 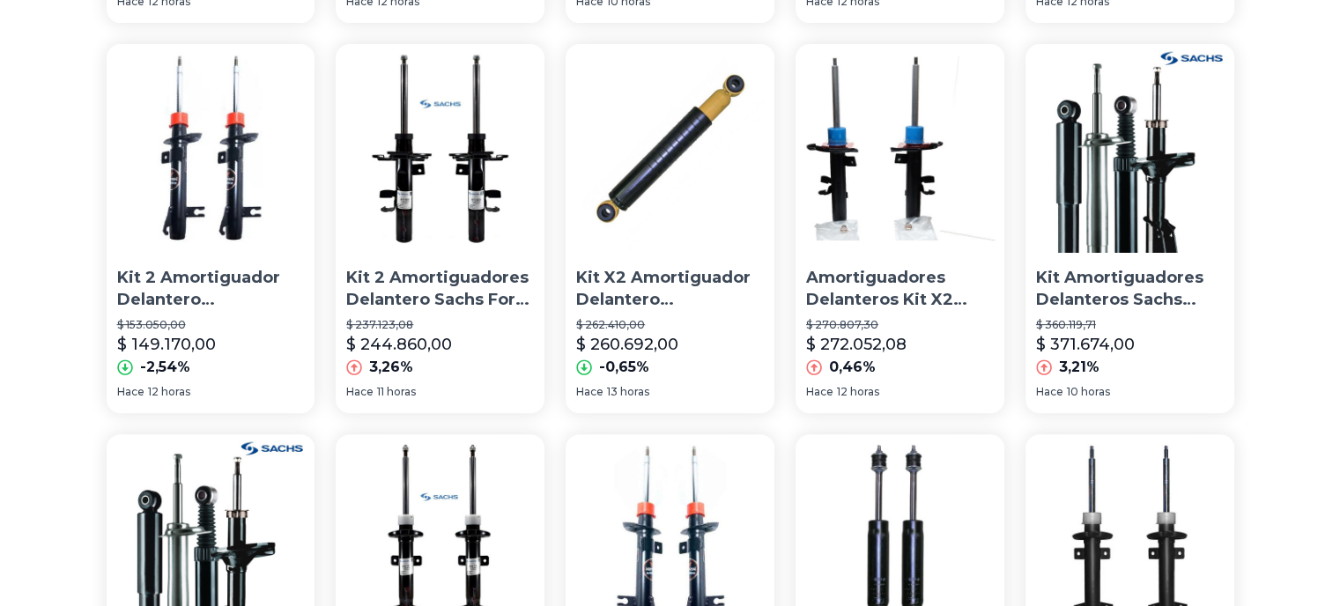 I want to click on p: $ 272.052,08, so click(x=856, y=344).